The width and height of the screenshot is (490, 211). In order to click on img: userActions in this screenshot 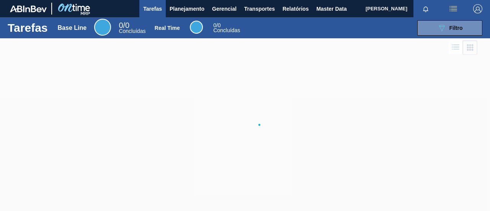, I will do `click(453, 9)`.